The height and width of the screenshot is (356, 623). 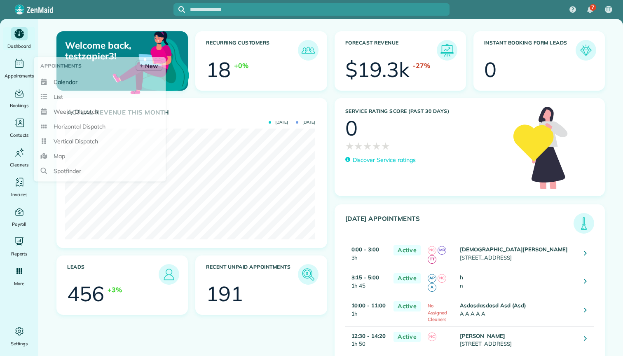 I want to click on span: Spotfinder, so click(x=67, y=171).